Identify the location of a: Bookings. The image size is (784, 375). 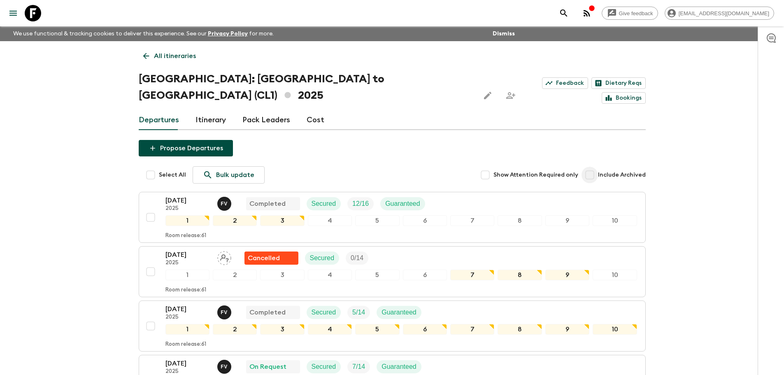
(623, 98).